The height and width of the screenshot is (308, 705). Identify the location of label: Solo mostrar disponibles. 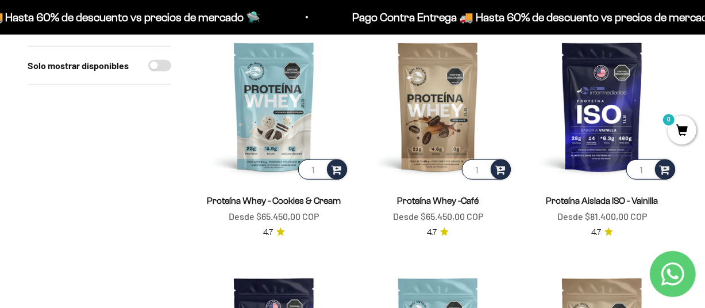
(78, 66).